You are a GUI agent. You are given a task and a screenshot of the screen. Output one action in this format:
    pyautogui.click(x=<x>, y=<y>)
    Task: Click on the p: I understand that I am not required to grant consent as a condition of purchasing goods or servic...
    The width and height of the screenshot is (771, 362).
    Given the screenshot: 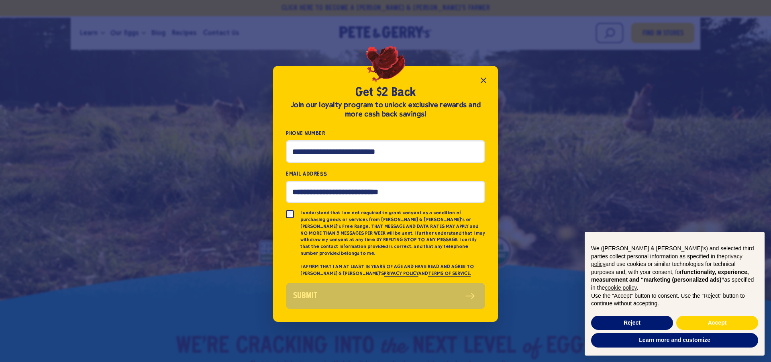 What is the action you would take?
    pyautogui.click(x=393, y=233)
    